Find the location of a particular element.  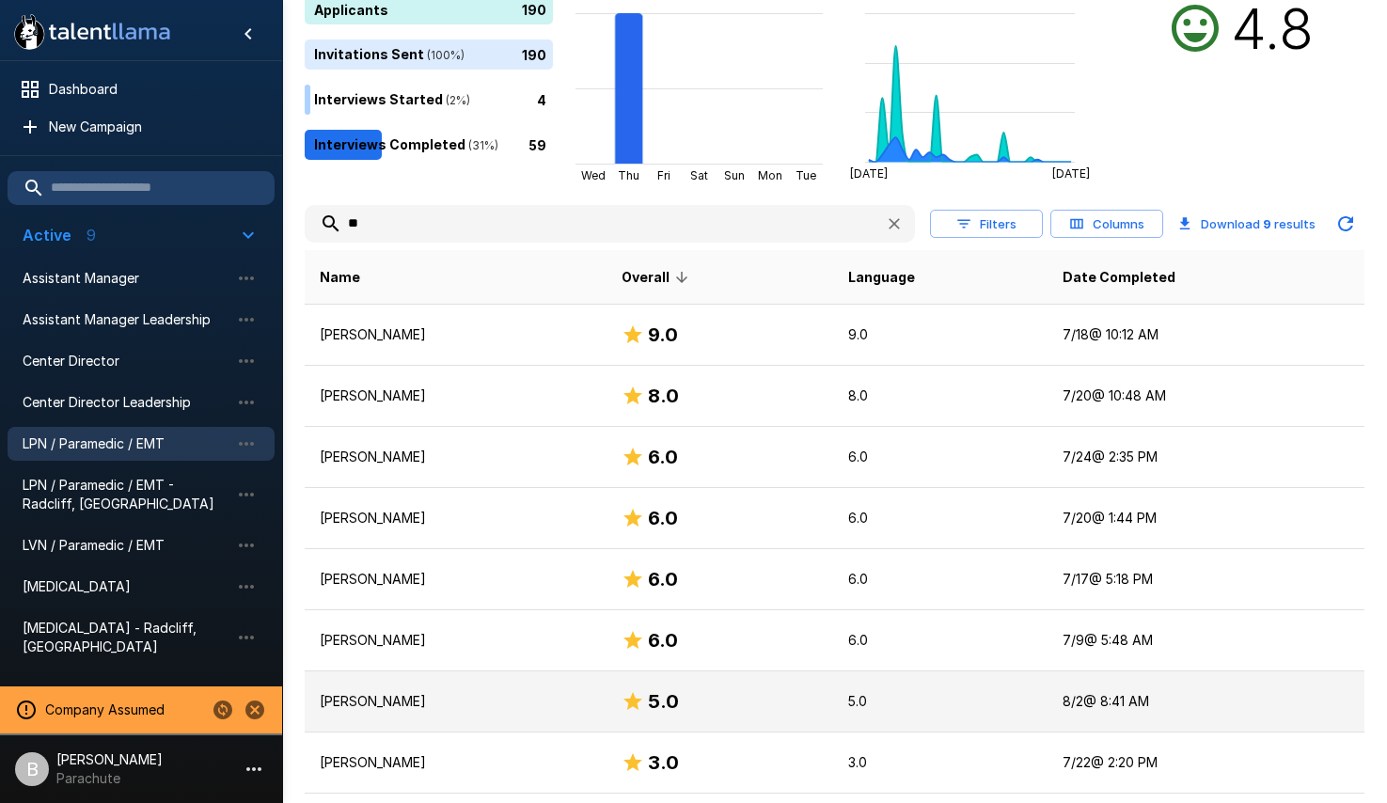

td: 7/17 @ 5:18 PM is located at coordinates (1206, 579).